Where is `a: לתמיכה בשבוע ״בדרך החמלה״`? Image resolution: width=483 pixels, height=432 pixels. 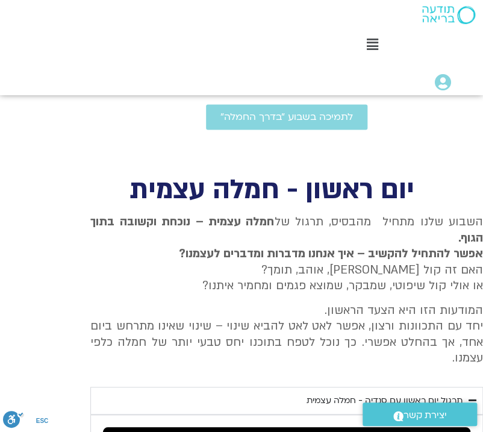 a: לתמיכה בשבוע ״בדרך החמלה״ is located at coordinates (287, 117).